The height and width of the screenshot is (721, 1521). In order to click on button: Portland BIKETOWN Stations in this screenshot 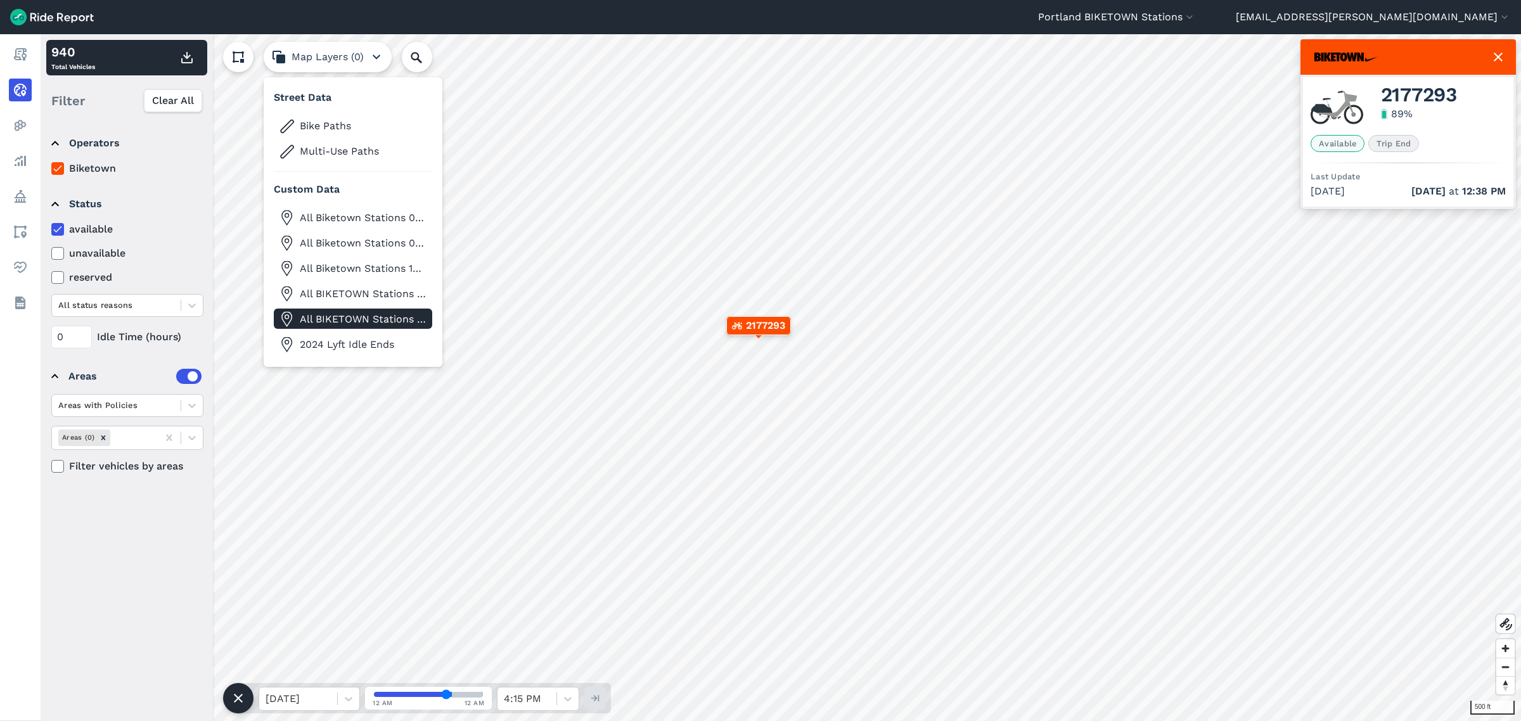, I will do `click(1116, 17)`.